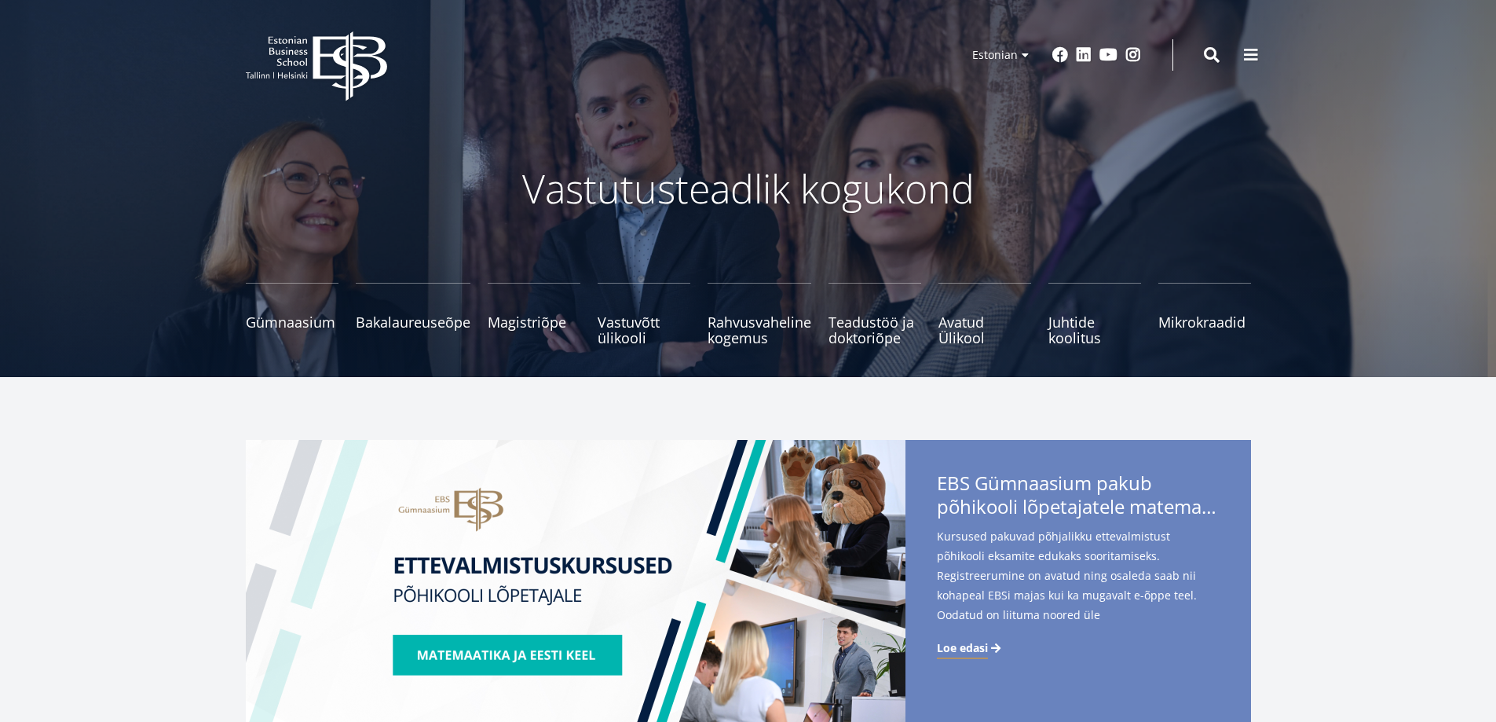 The width and height of the screenshot is (1496, 722). I want to click on a: Avatud Ülikool, so click(985, 314).